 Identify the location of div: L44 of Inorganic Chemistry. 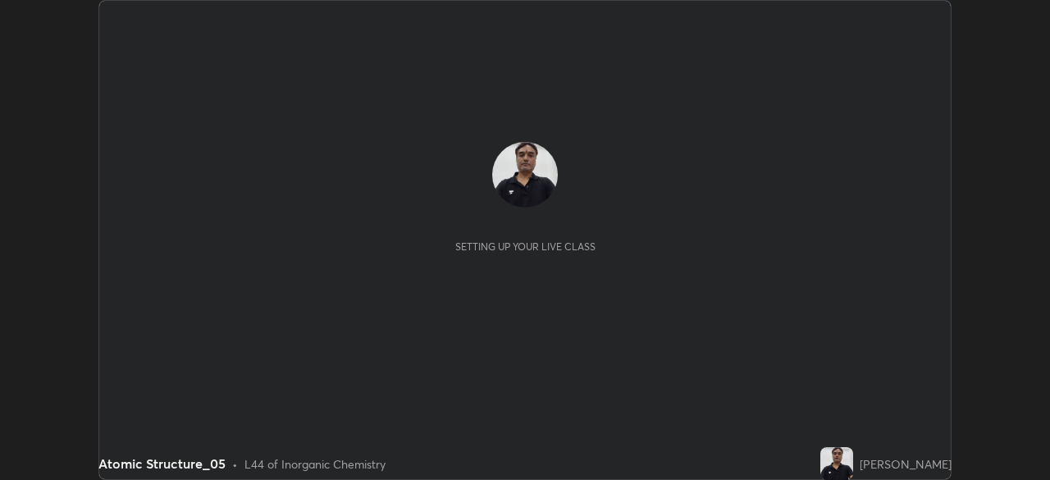
(315, 463).